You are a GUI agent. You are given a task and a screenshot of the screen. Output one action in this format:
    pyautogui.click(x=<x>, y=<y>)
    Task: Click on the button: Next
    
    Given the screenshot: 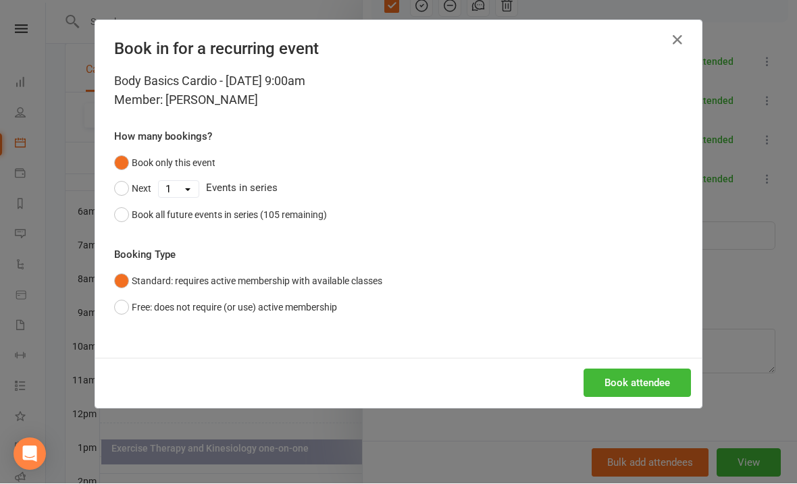 What is the action you would take?
    pyautogui.click(x=132, y=189)
    